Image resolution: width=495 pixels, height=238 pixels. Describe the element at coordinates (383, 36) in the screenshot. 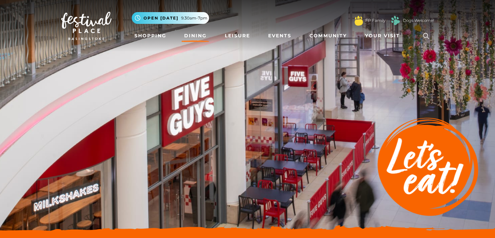

I see `span: Your Visit` at that location.